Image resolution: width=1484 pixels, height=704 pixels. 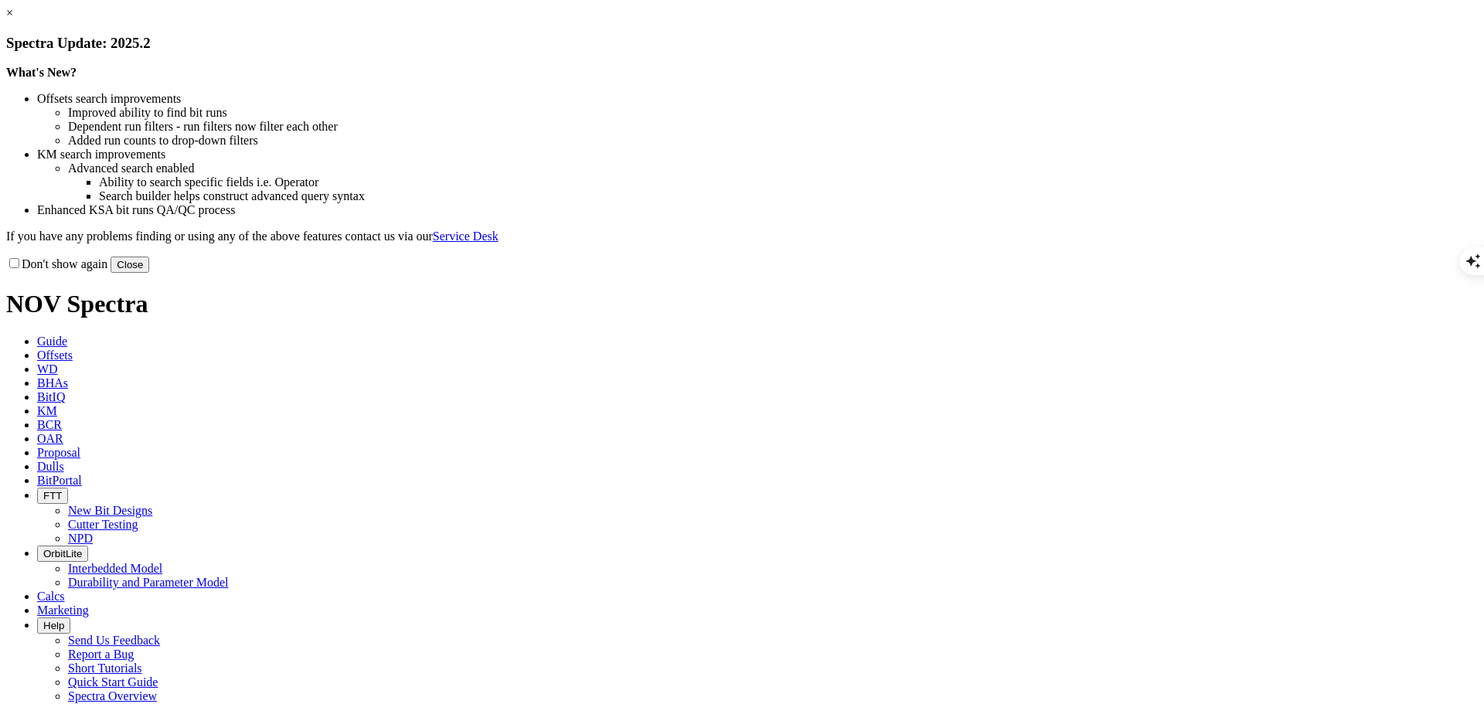 I want to click on a: Interbedded Model, so click(x=115, y=568).